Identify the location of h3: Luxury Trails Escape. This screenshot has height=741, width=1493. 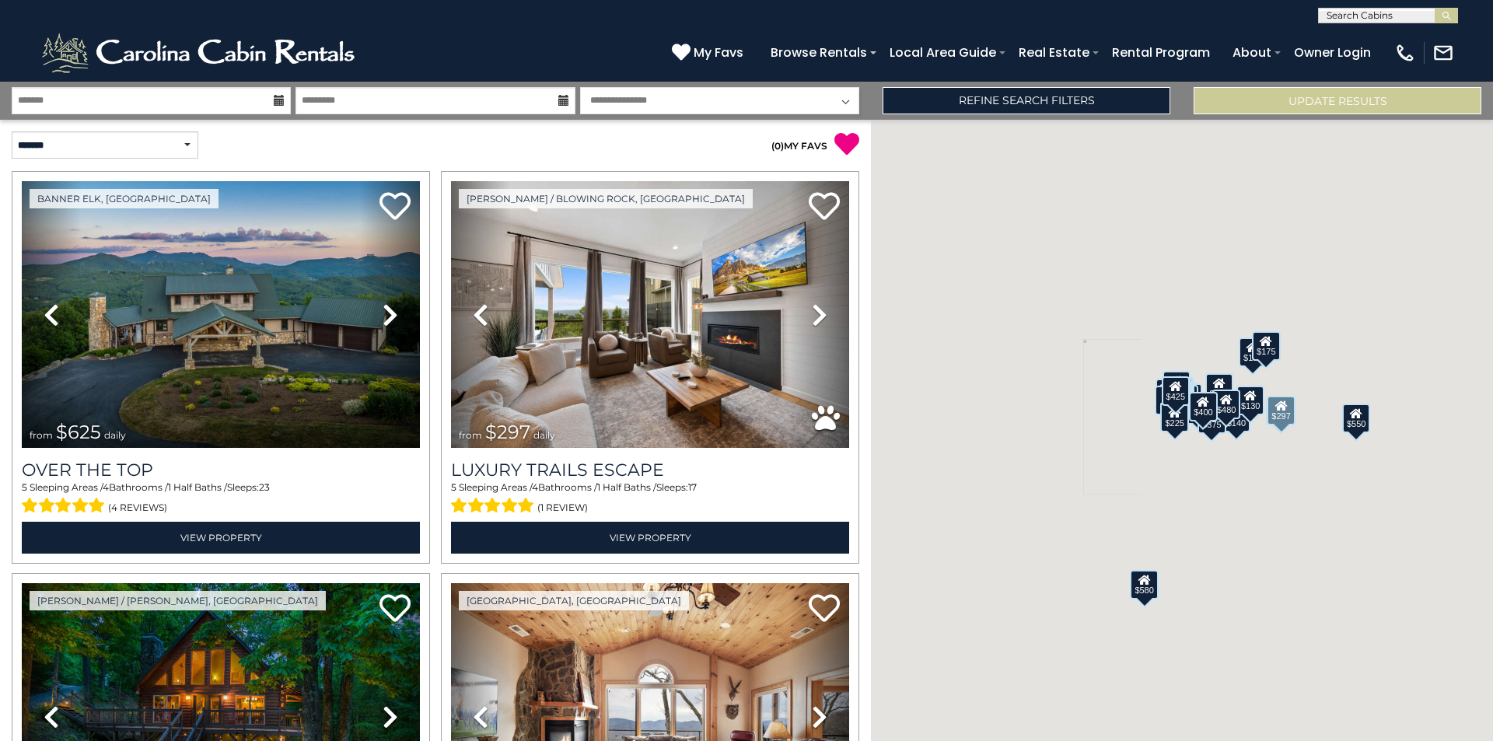
(650, 470).